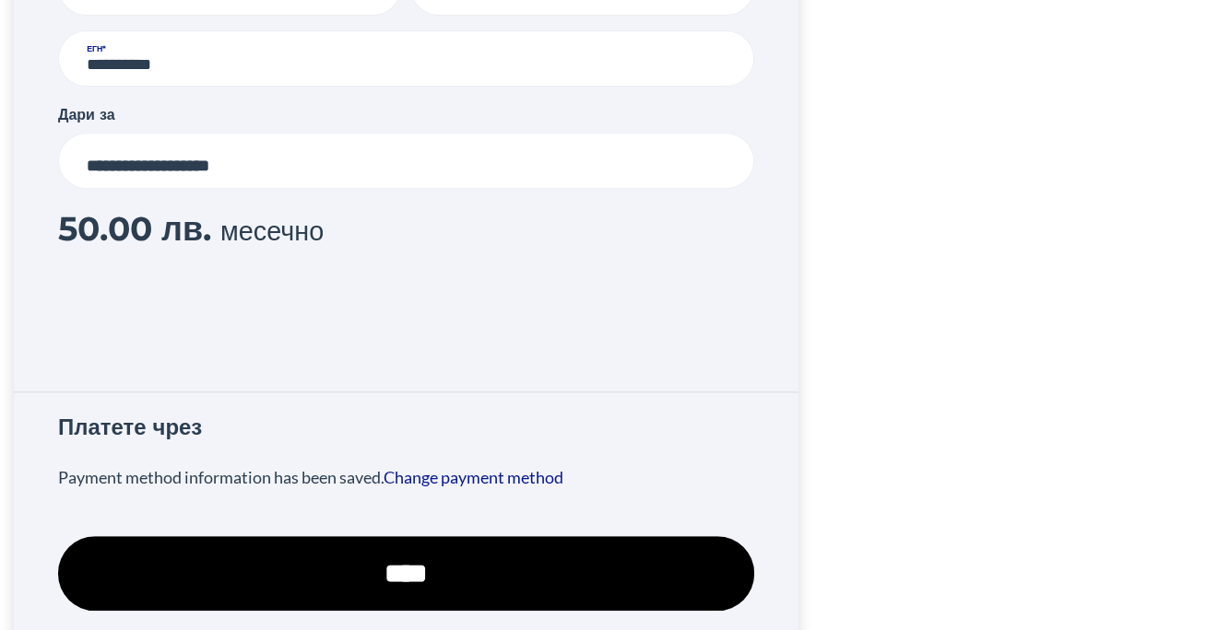 Image resolution: width=1218 pixels, height=630 pixels. What do you see at coordinates (406, 431) in the screenshot?
I see `h3: Платете чрез` at bounding box center [406, 431].